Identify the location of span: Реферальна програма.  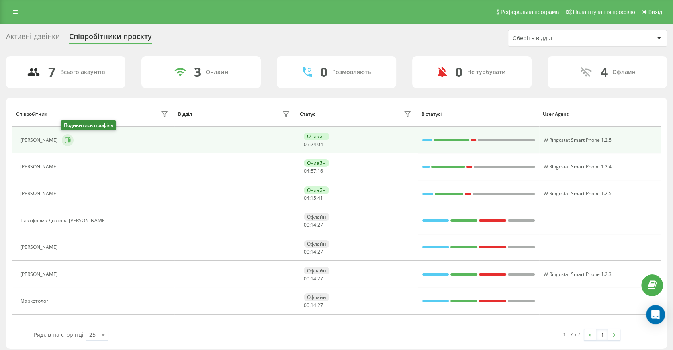
(530, 12).